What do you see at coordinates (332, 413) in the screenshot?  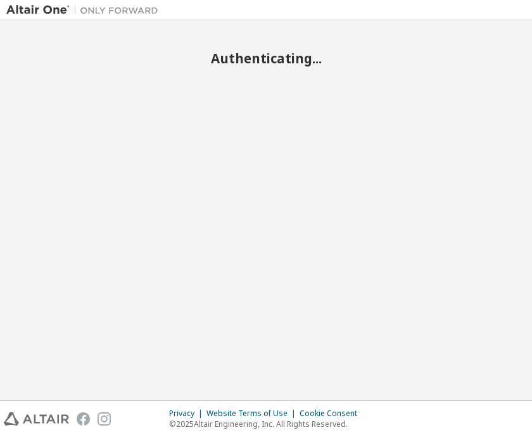 I see `div: Cookie Consent` at bounding box center [332, 413].